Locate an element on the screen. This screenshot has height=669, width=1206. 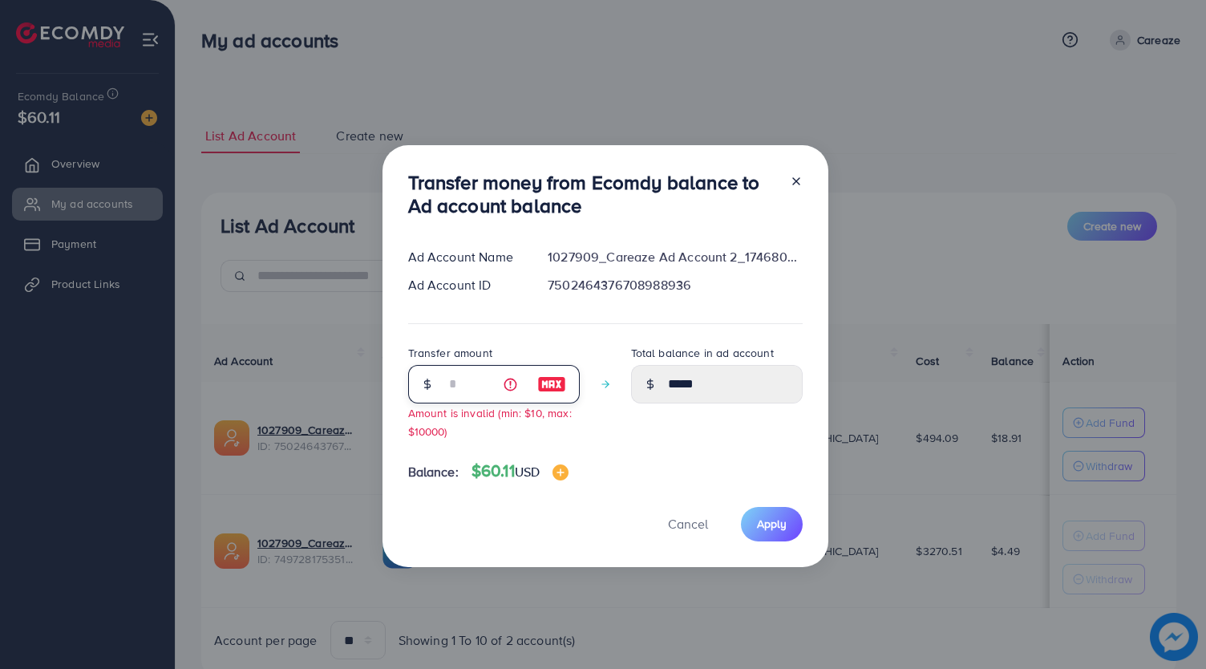
h3: Transfer money from Ecomdy balance to Ad account balance is located at coordinates (593, 194).